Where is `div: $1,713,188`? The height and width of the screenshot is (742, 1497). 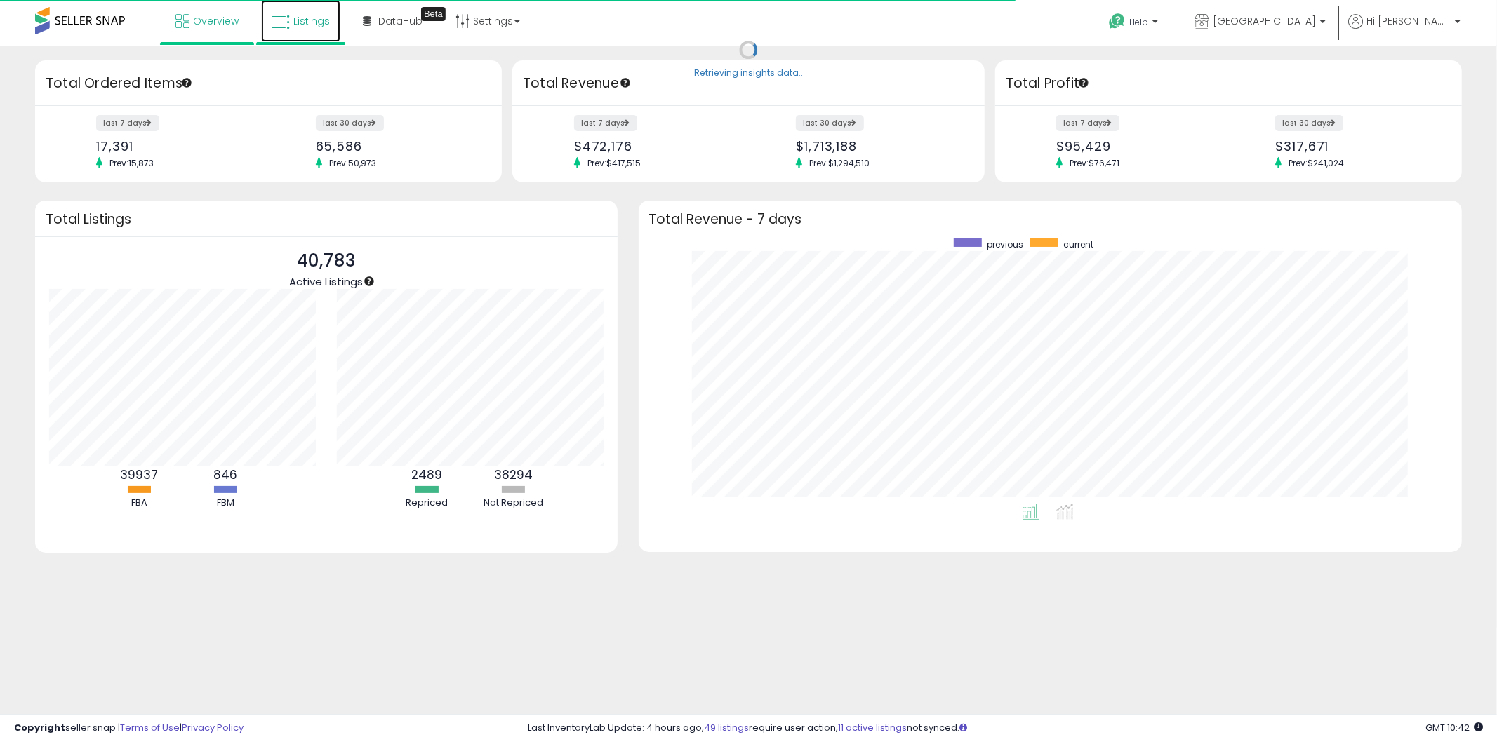 div: $1,713,188 is located at coordinates (878, 146).